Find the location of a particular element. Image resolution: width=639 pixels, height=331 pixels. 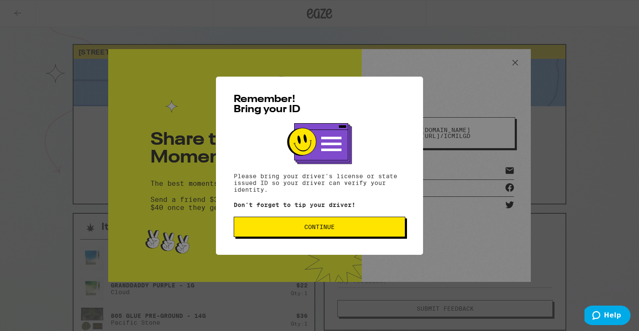

p: Please bring your driver's license or state issued ID so your driver can verify your identity. is located at coordinates (320, 183).